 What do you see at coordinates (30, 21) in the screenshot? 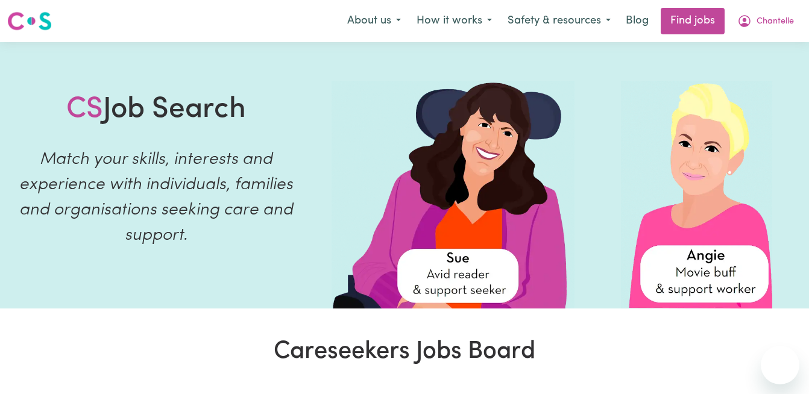
I see `a: Careseekers logo` at bounding box center [30, 21].